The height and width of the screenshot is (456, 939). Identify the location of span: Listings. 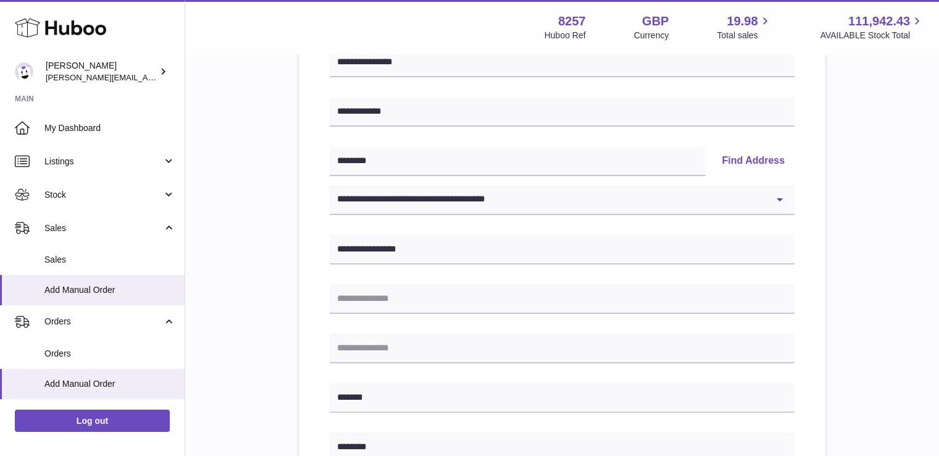
(103, 161).